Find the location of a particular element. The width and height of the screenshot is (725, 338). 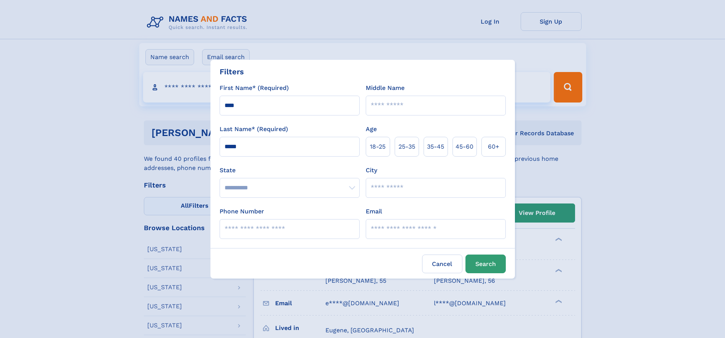

label: Last Name* (Required) is located at coordinates (254, 129).